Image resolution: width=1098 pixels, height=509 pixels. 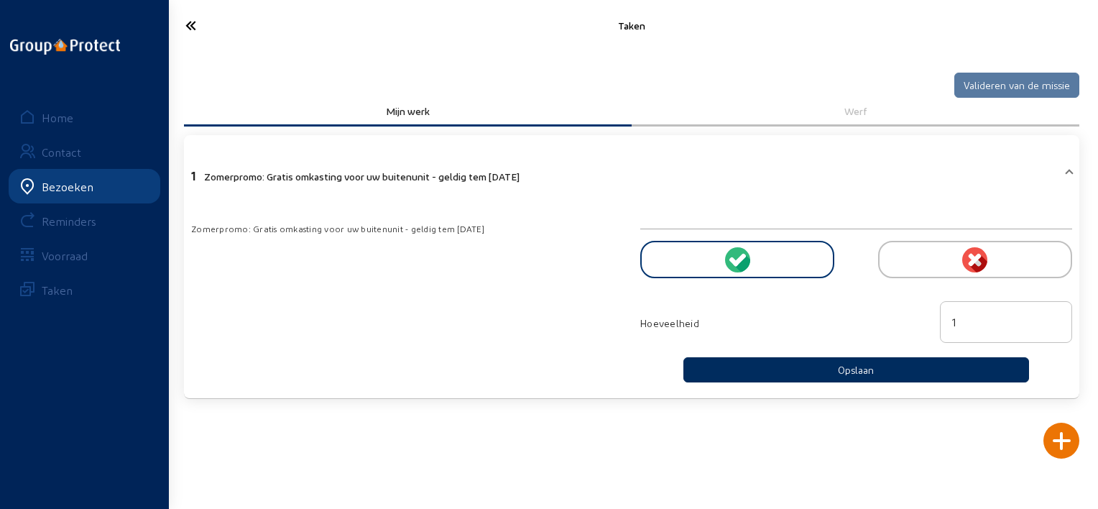 What do you see at coordinates (855, 111) in the screenshot?
I see `div: Werf` at bounding box center [855, 111].